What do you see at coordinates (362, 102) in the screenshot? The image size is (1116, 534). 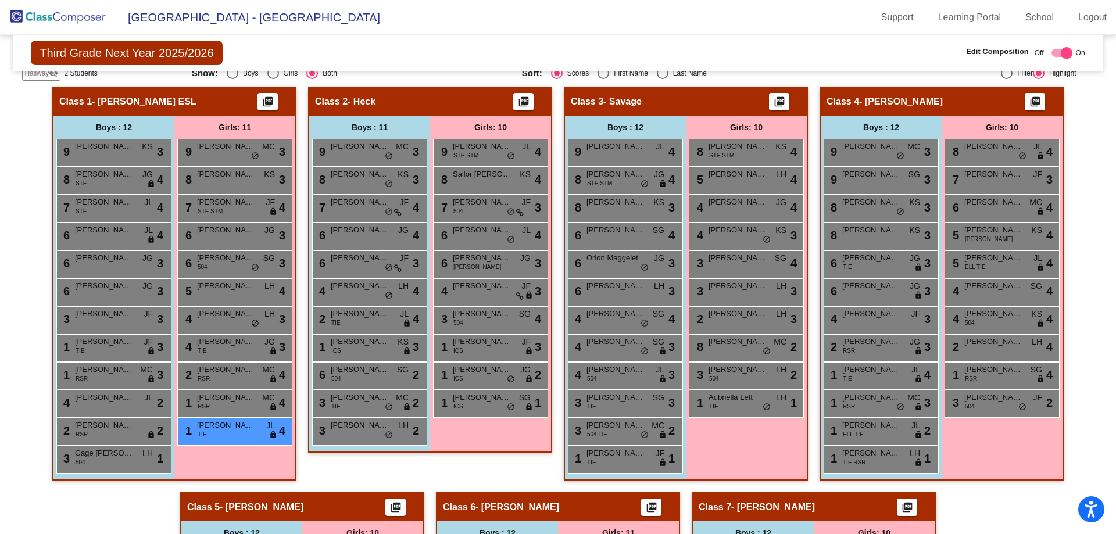 I see `span: - Heck` at bounding box center [362, 102].